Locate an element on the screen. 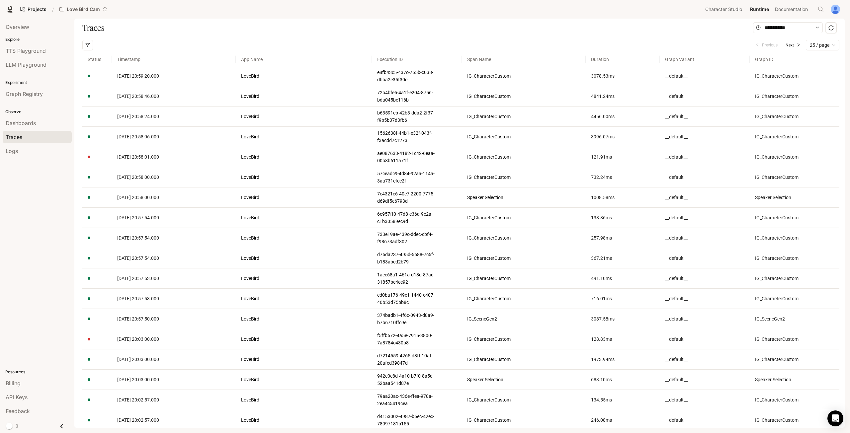 The image size is (850, 433). a: b63591eb-42b3-dda2-2f37-f9b5b37d3fb6 is located at coordinates (417, 117).